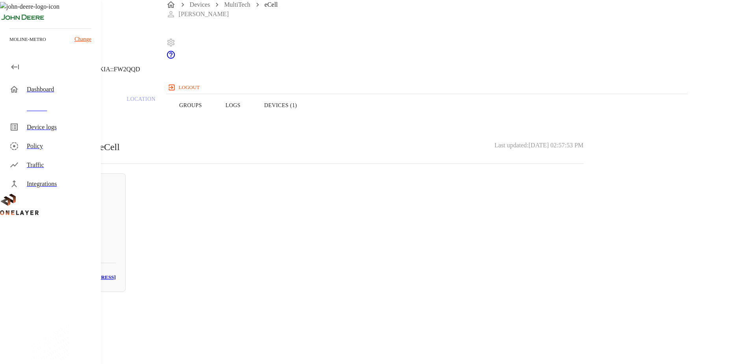  Describe the element at coordinates (69, 147) in the screenshot. I see `p: Devices connected to eCell` at that location.